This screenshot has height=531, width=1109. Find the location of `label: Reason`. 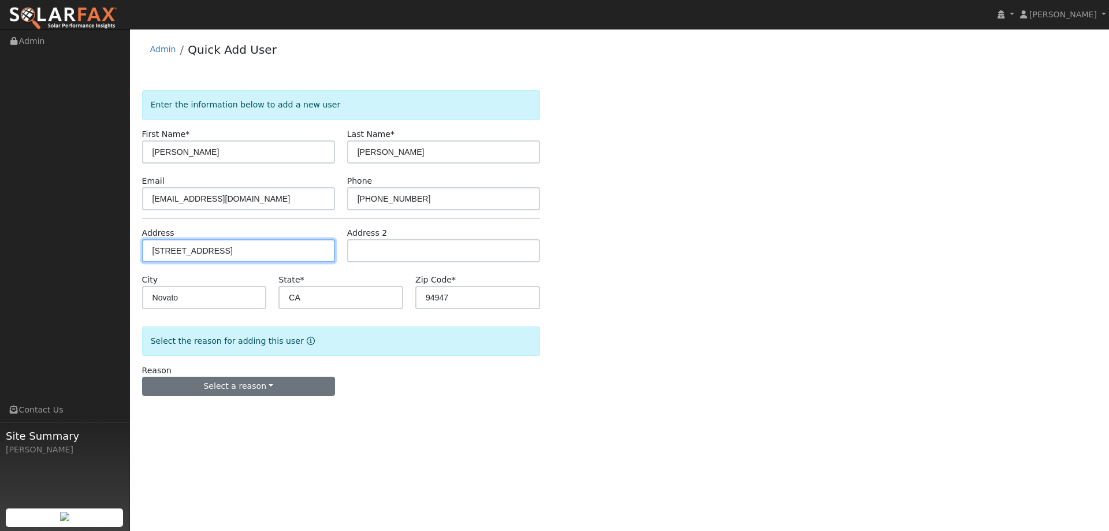

label: Reason is located at coordinates (157, 370).